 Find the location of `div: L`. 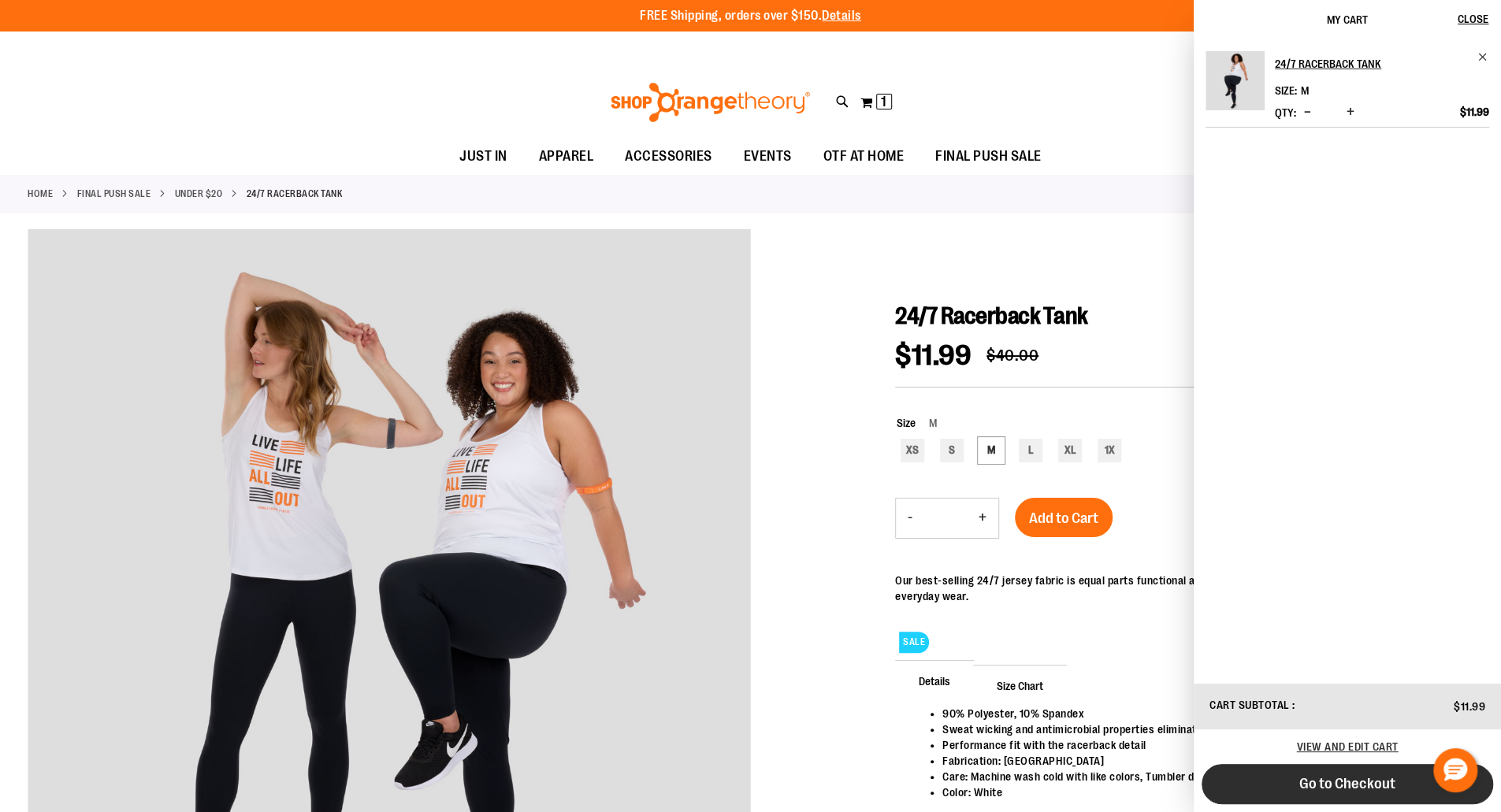

div: L is located at coordinates (1030, 451).